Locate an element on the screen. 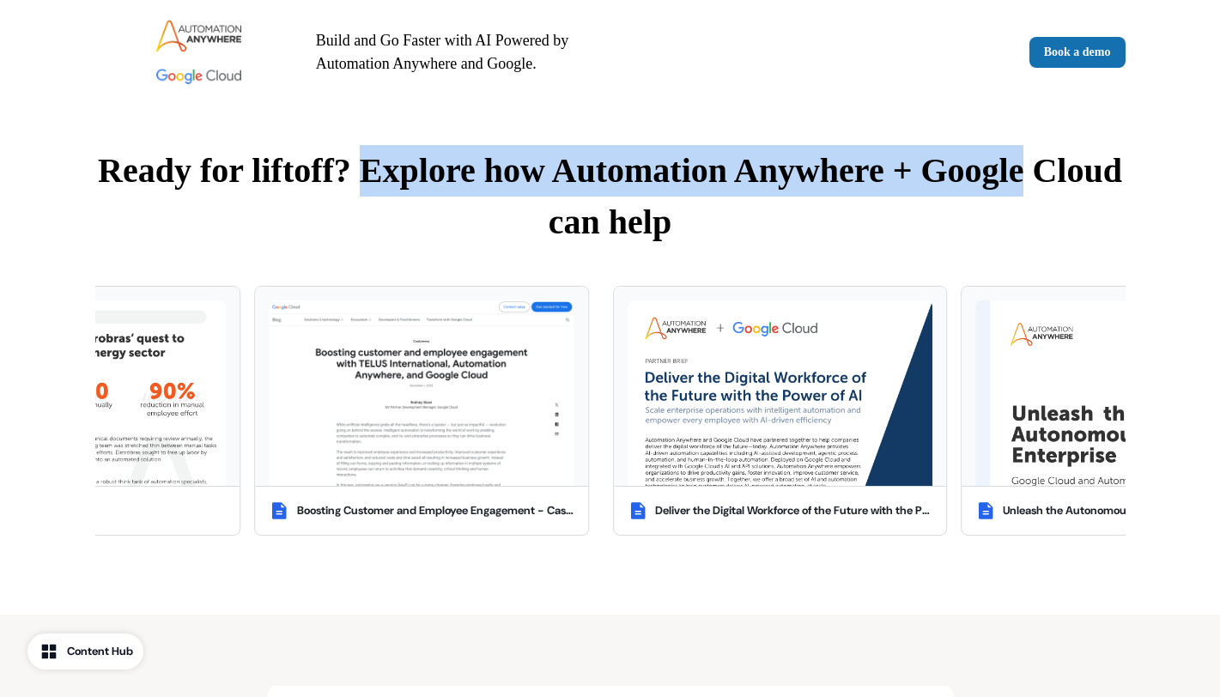 This screenshot has width=1220, height=697. button: Cloud-based_RPA_delivered_by_TELUS_and_Automation_Anywhere___Google_Cloud_Blog.pdfBoosting Custom... is located at coordinates (422, 410).